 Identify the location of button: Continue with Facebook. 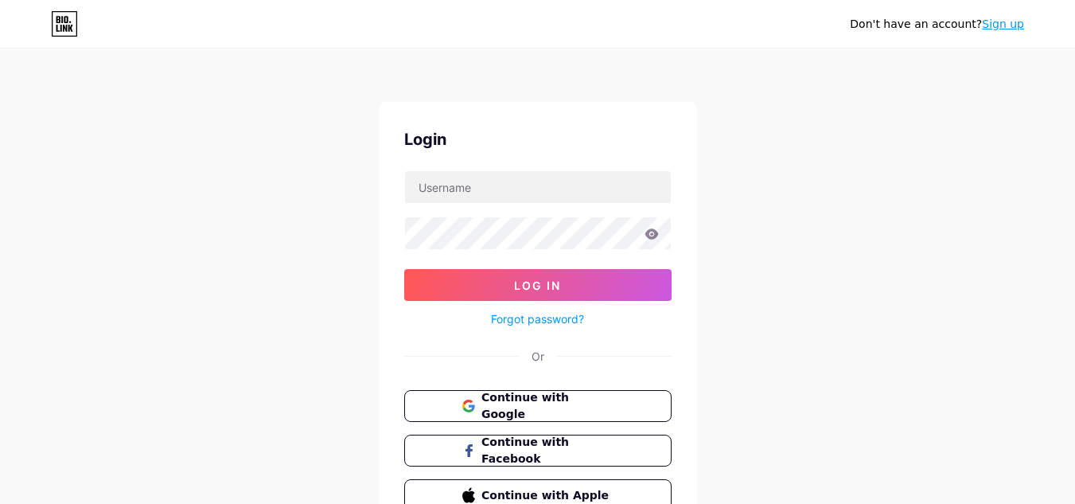
(538, 450).